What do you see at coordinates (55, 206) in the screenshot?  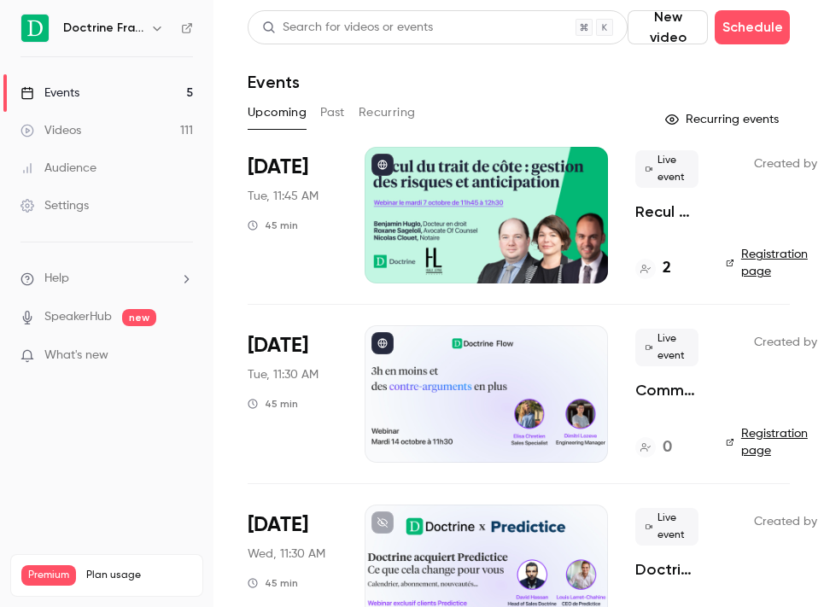 I see `div: Settings` at bounding box center [55, 206].